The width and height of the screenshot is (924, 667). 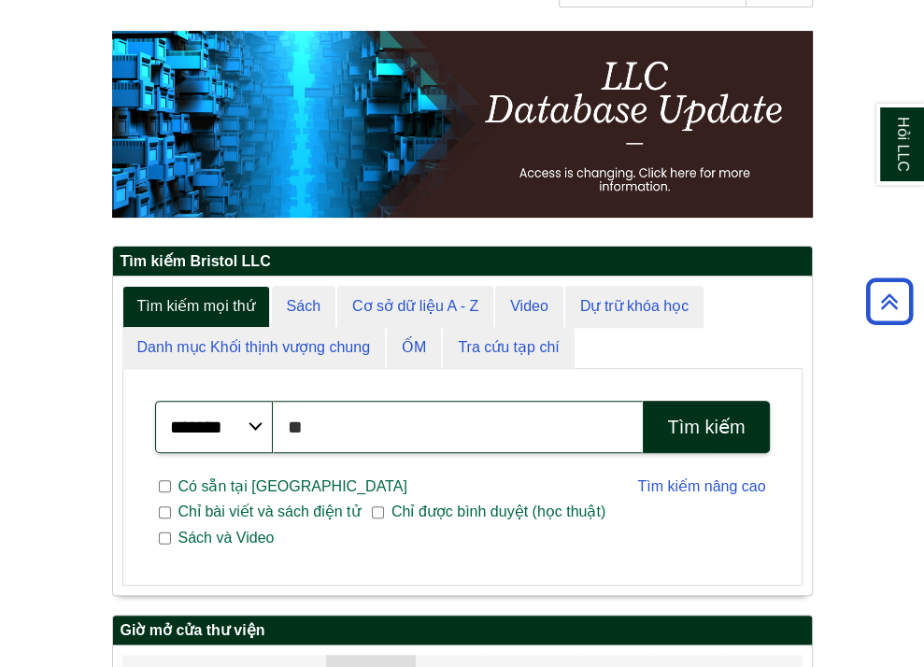 I want to click on font: Sách, so click(x=304, y=305).